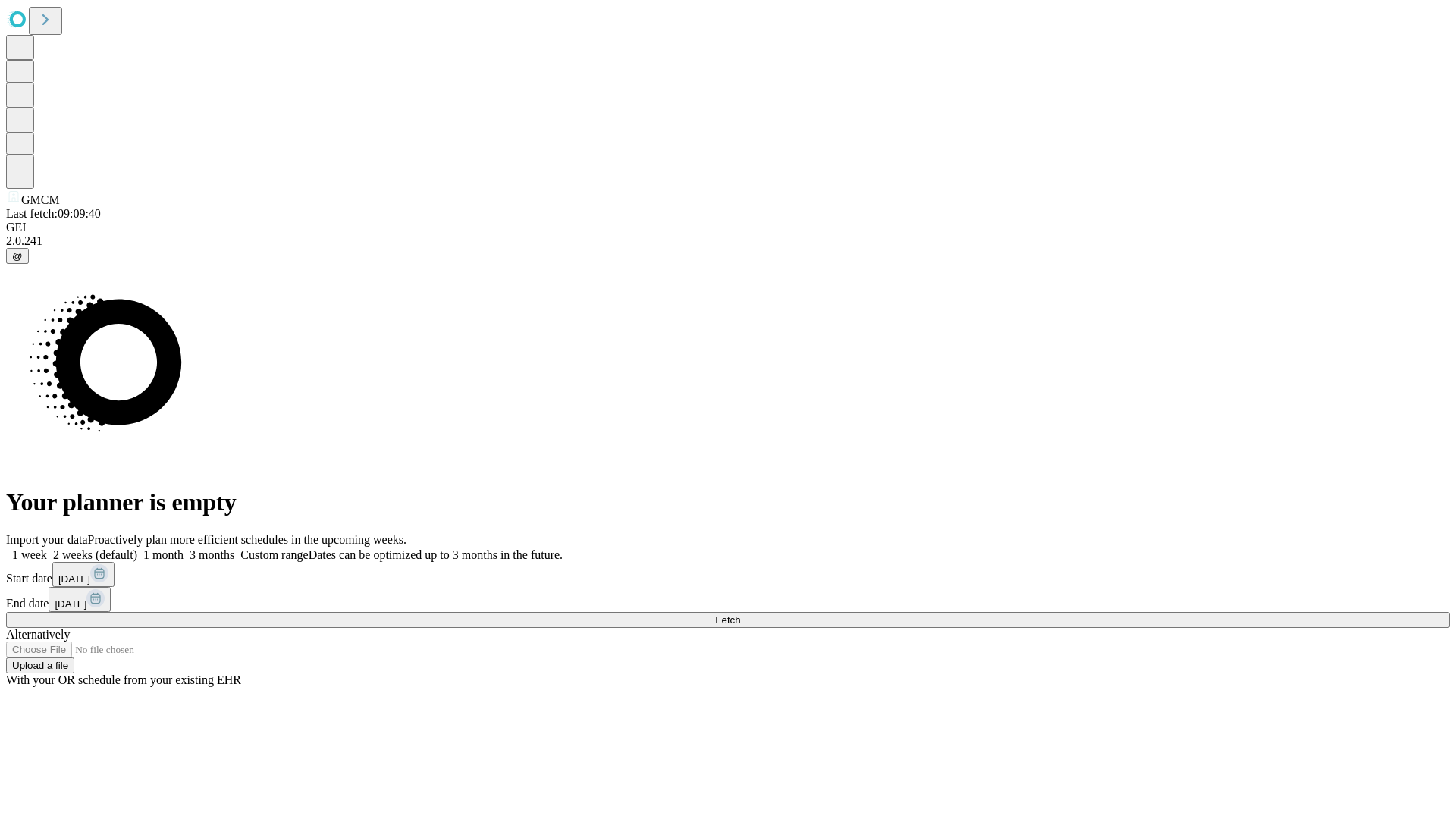  Describe the element at coordinates (728, 620) in the screenshot. I see `button: Fetch` at that location.